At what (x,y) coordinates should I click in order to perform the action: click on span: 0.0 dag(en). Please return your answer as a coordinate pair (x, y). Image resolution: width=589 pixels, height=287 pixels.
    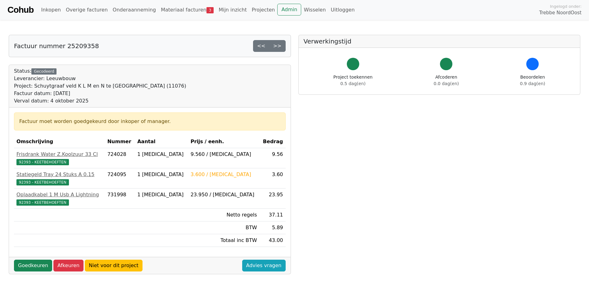
    Looking at the image, I should click on (446, 84).